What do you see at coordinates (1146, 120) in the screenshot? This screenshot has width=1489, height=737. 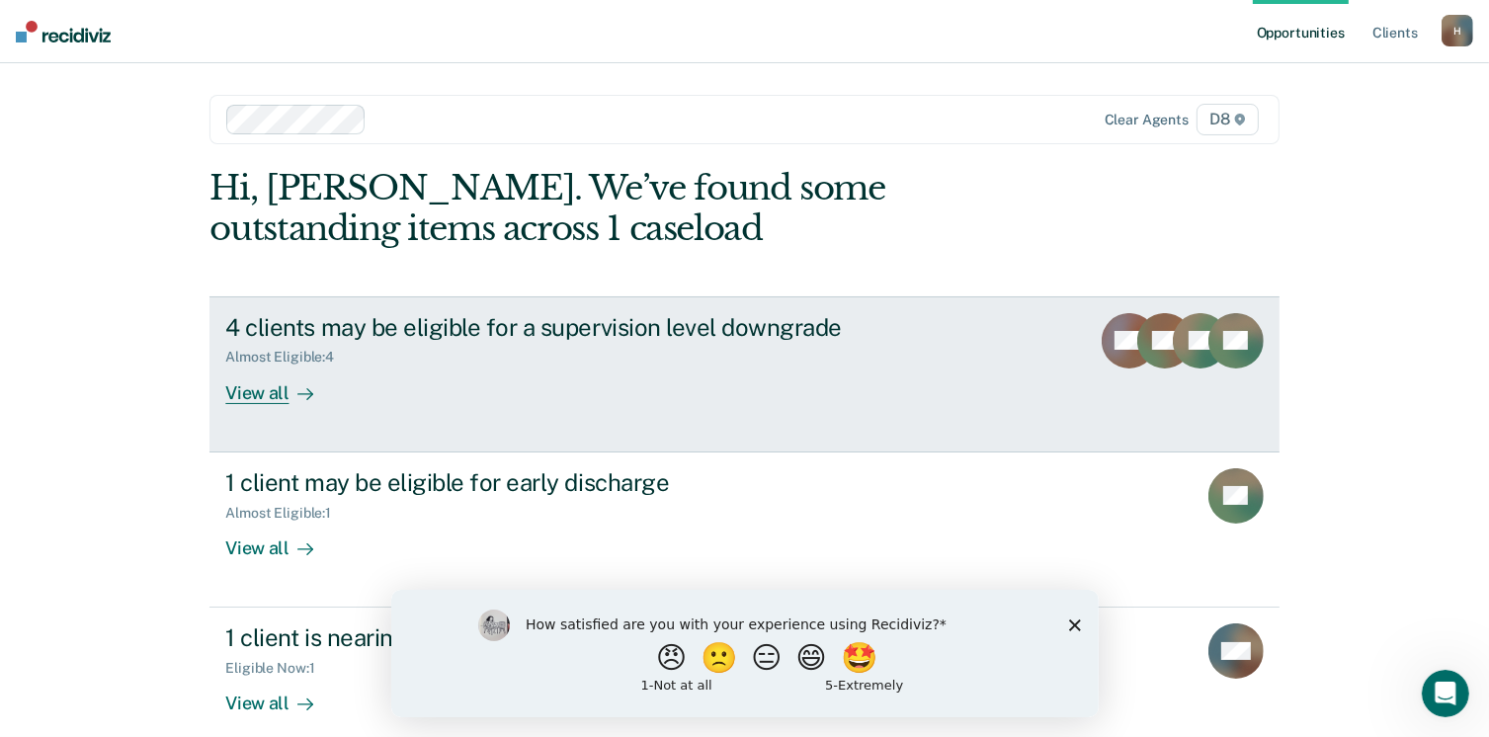 I see `div: Clear agents` at bounding box center [1146, 120].